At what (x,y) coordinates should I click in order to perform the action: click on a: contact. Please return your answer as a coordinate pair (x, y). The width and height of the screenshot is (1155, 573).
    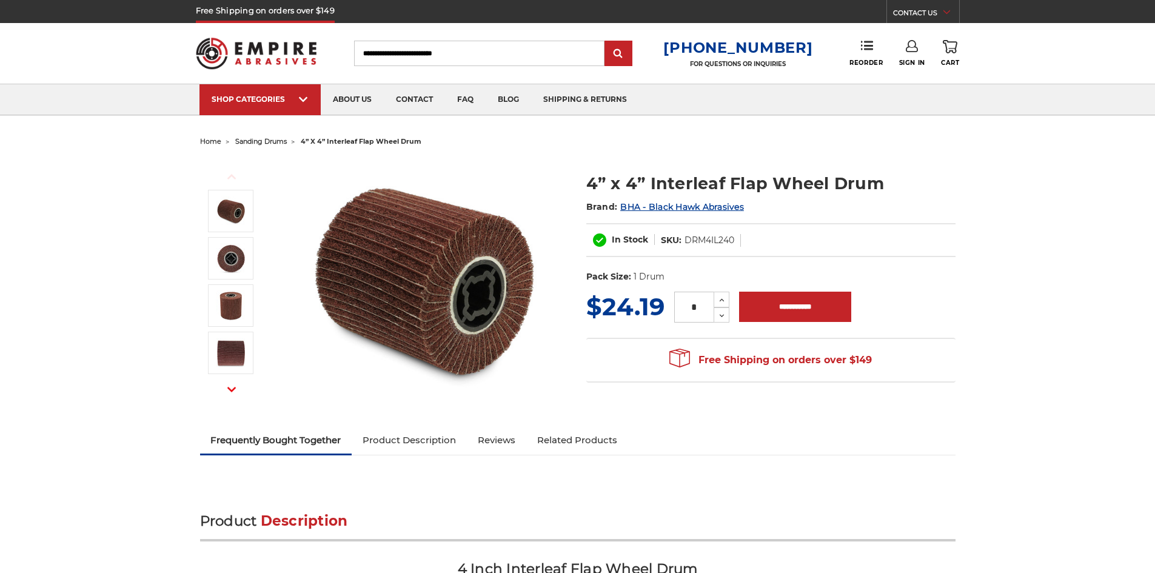
    Looking at the image, I should click on (414, 99).